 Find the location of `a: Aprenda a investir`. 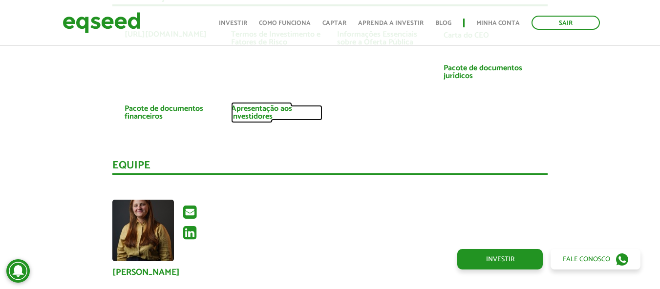

a: Aprenda a investir is located at coordinates (391, 23).